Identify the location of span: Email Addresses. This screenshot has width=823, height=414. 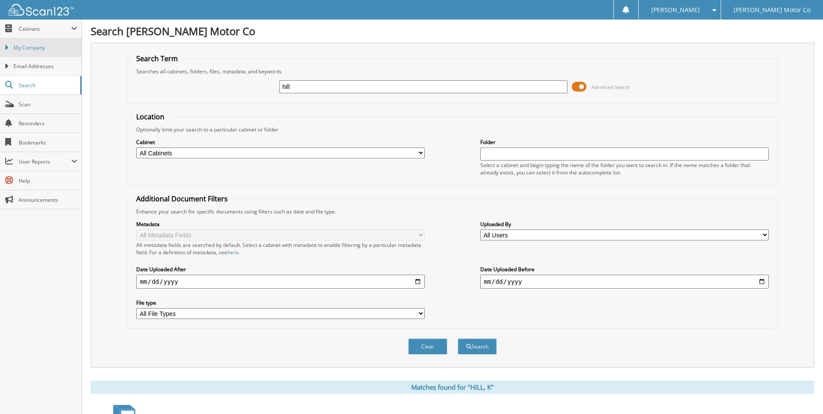
(45, 66).